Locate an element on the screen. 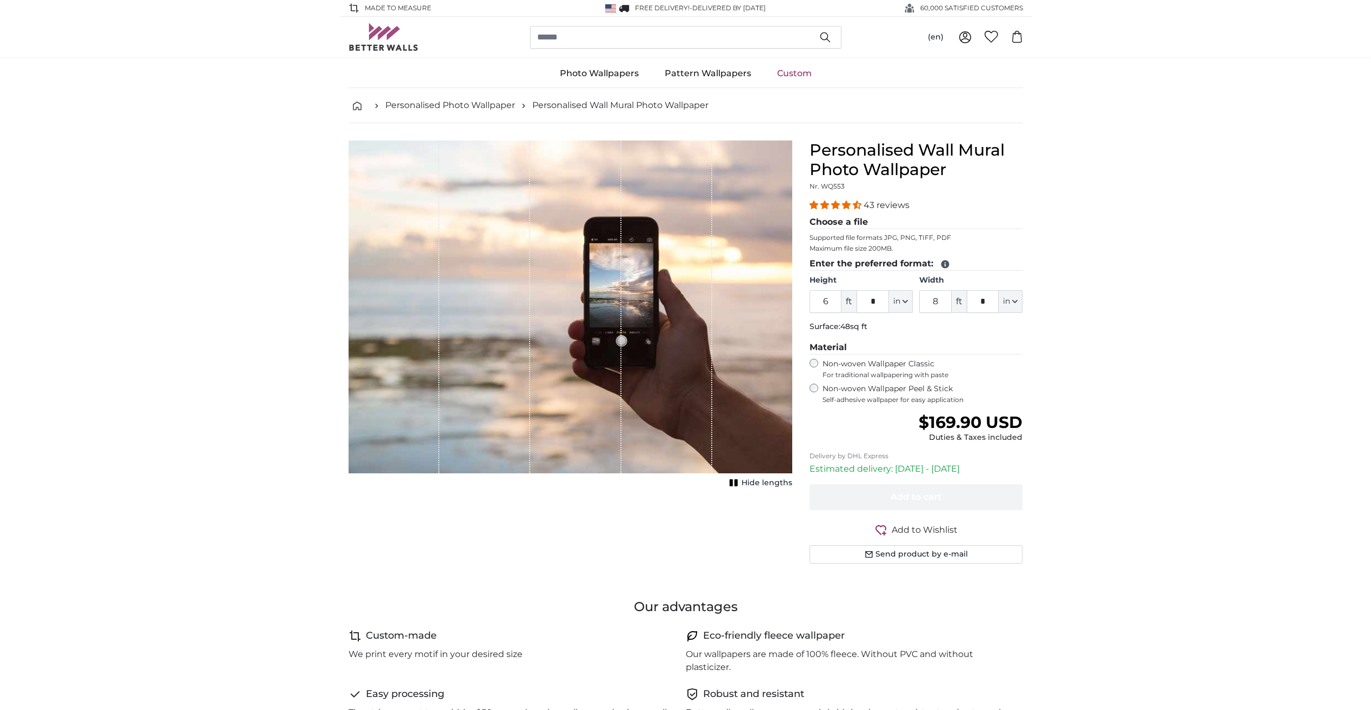  img: United States is located at coordinates (611, 8).